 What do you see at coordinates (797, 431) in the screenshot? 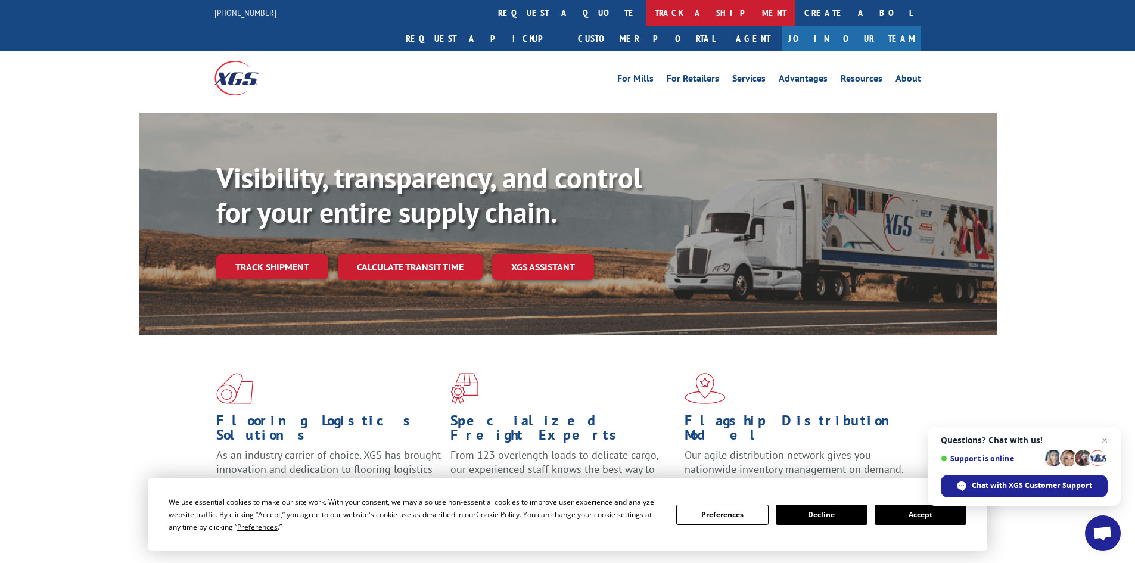
I see `h1: Flagship Distribution Model` at bounding box center [797, 431].